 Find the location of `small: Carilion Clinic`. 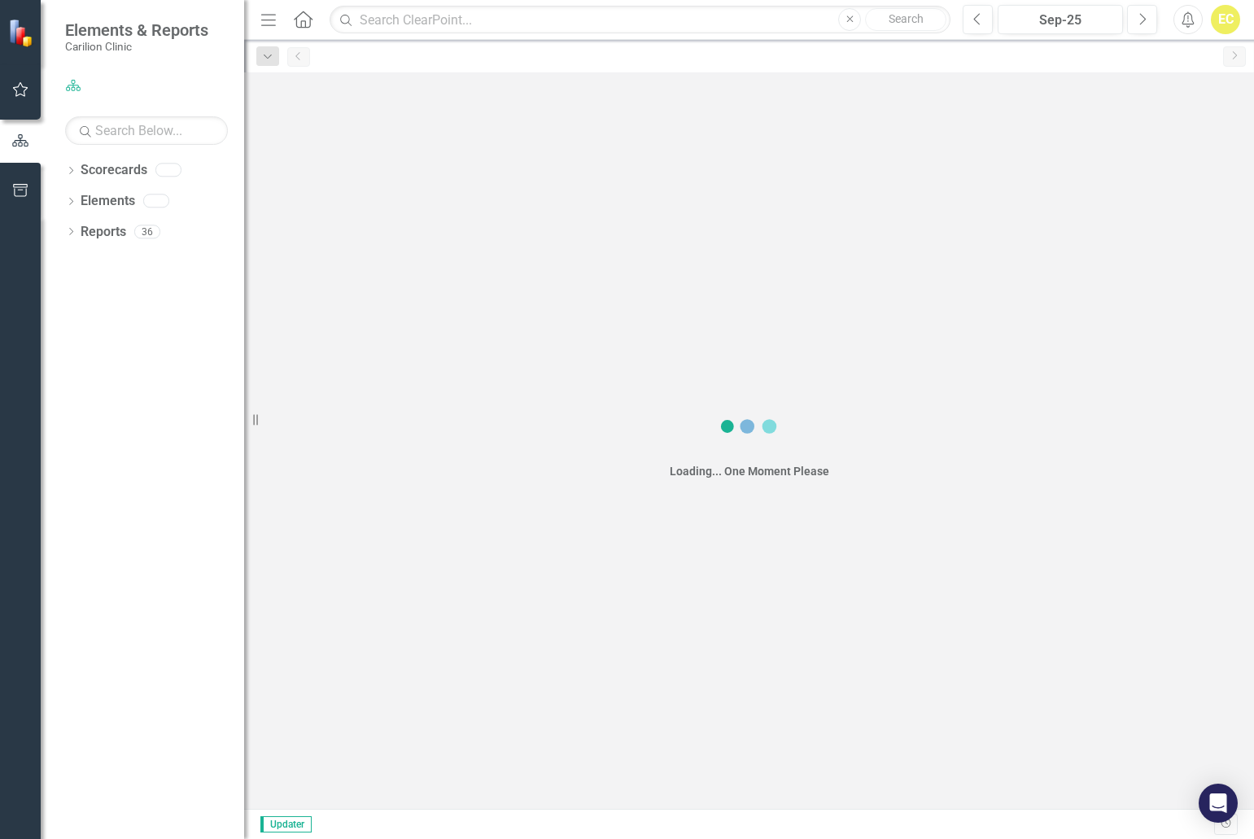

small: Carilion Clinic is located at coordinates (137, 46).